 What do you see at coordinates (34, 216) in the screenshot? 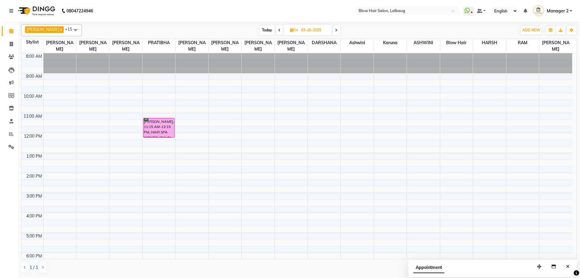
I see `div: 4:00 PM` at bounding box center [34, 216].